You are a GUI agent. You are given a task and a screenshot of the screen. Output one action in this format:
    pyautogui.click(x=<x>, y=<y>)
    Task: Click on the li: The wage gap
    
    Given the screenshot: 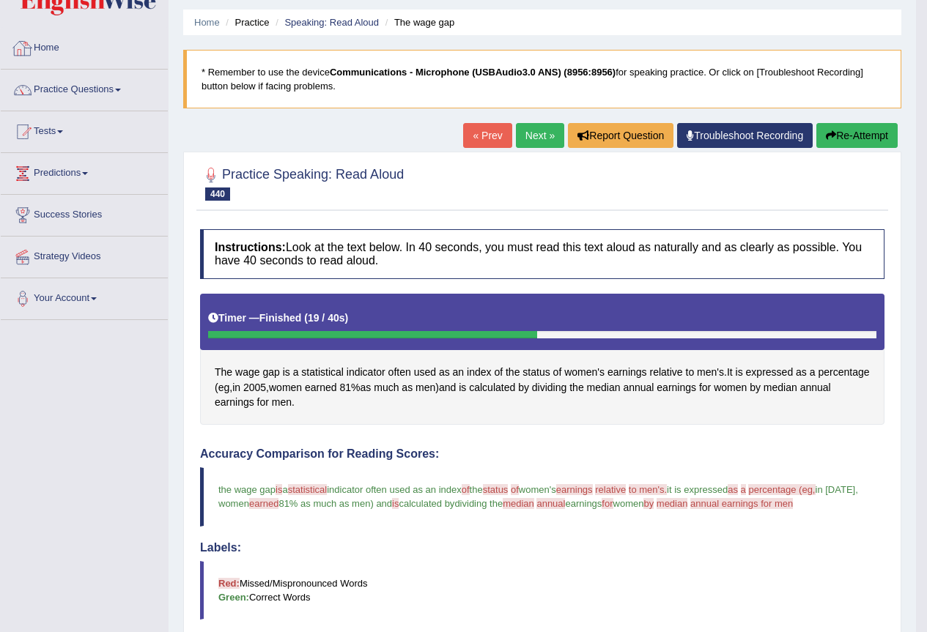 What is the action you would take?
    pyautogui.click(x=418, y=22)
    